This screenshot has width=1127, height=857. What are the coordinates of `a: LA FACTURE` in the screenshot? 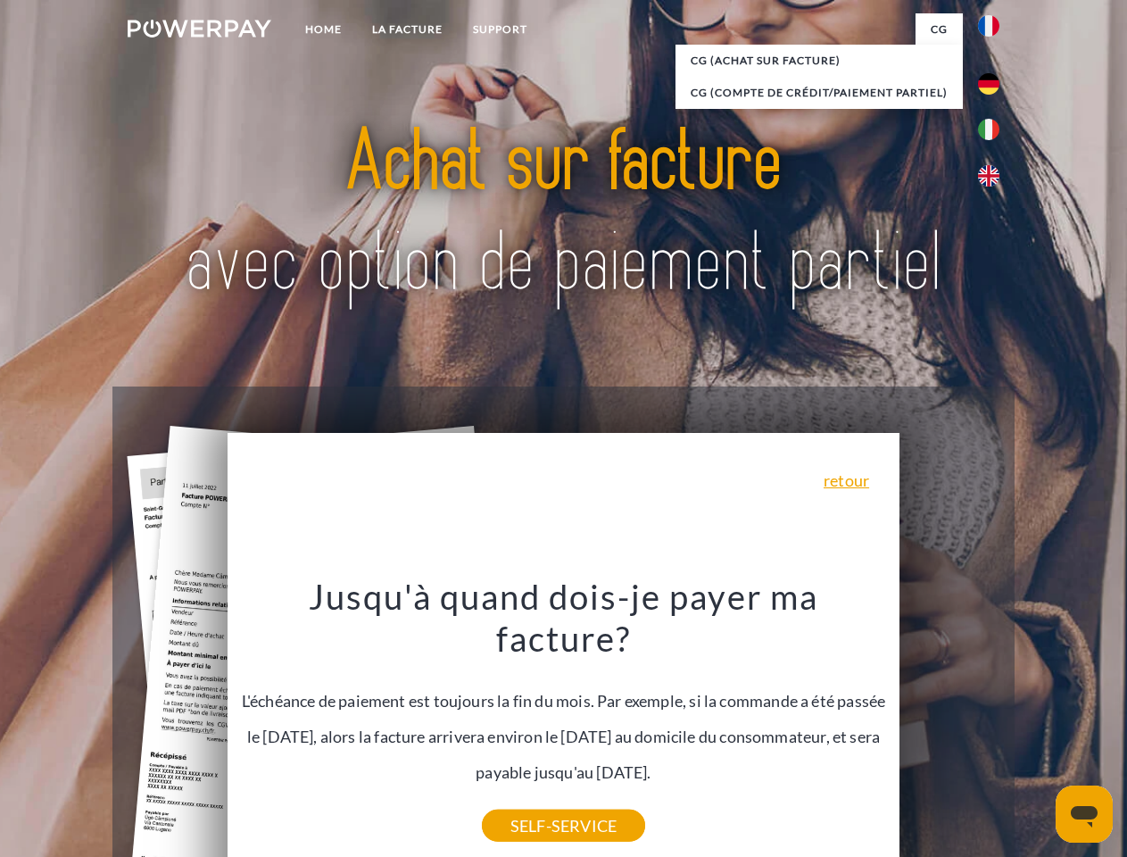 It's located at (407, 29).